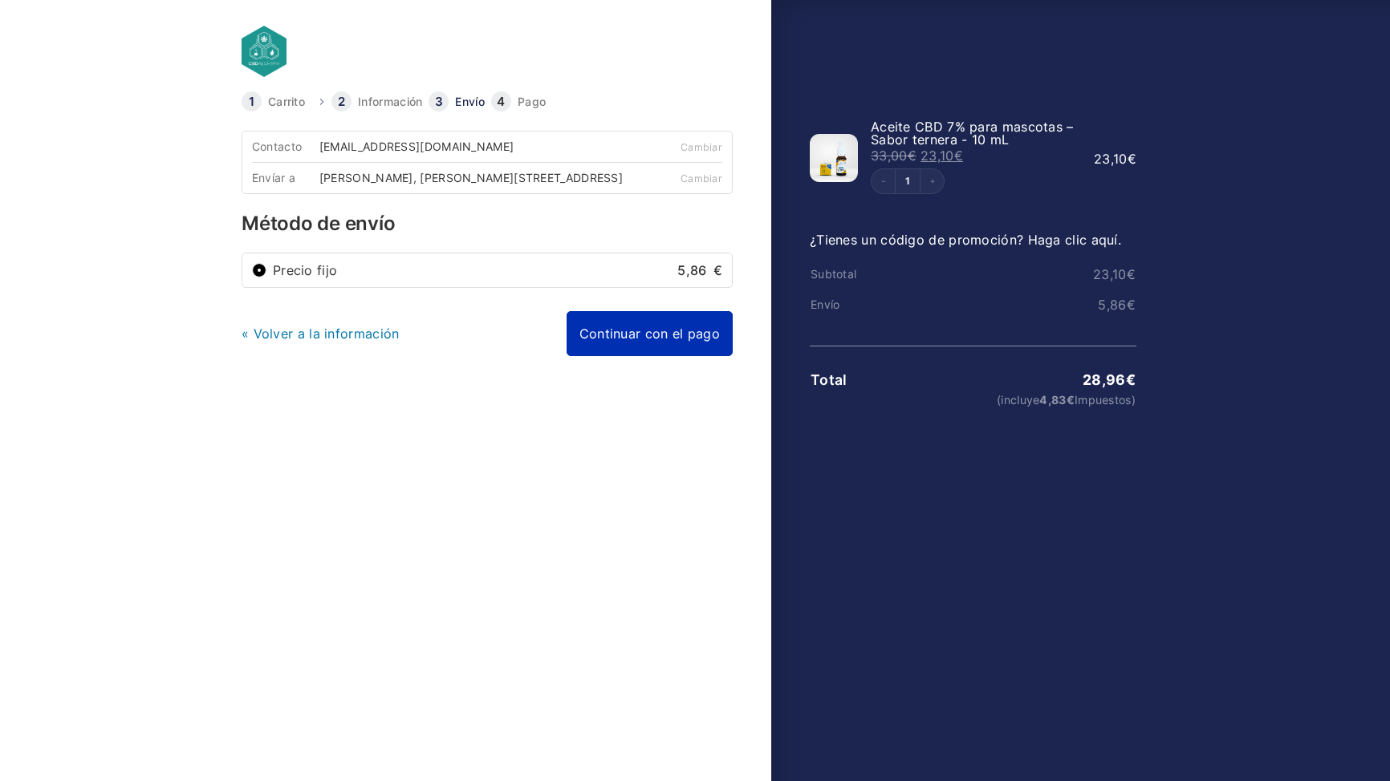 The width and height of the screenshot is (1390, 781). What do you see at coordinates (893, 156) in the screenshot?
I see `bdi: 33,00` at bounding box center [893, 156].